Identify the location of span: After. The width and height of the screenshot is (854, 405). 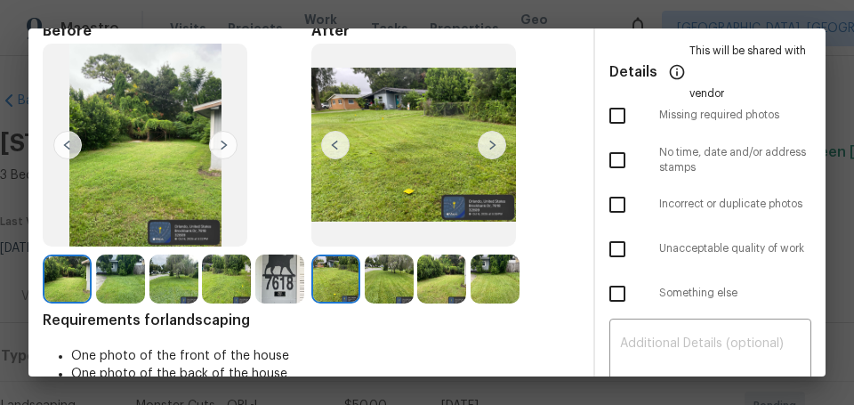
(446, 31).